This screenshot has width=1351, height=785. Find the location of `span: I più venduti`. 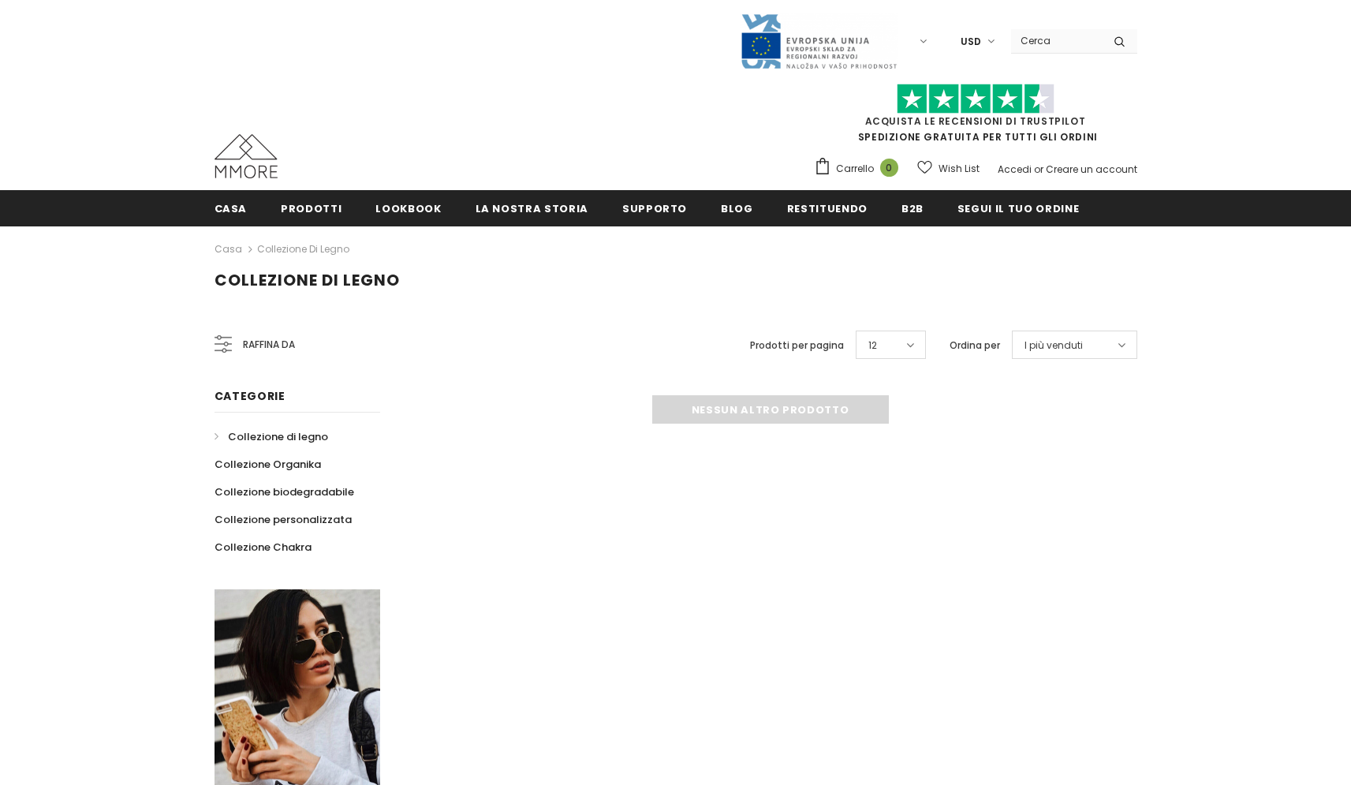

span: I più venduti is located at coordinates (1054, 346).